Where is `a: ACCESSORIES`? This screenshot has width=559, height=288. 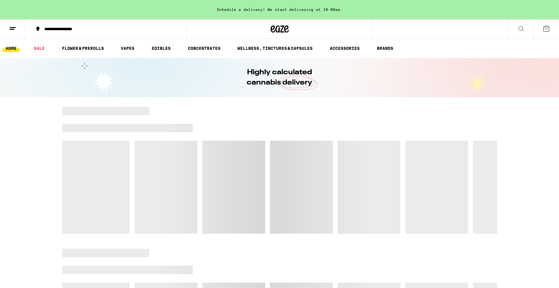 a: ACCESSORIES is located at coordinates (344, 48).